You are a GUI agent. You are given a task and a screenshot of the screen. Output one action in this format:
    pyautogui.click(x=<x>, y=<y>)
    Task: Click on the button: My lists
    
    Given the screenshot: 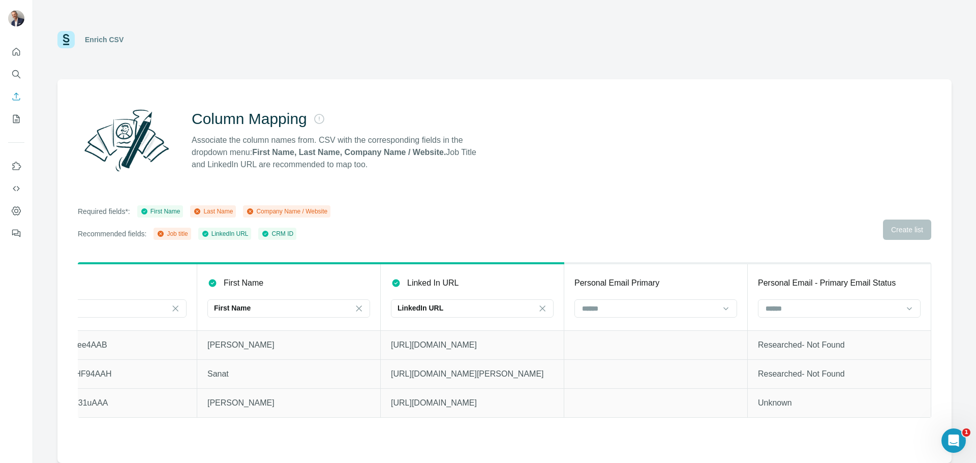 What is the action you would take?
    pyautogui.click(x=16, y=119)
    